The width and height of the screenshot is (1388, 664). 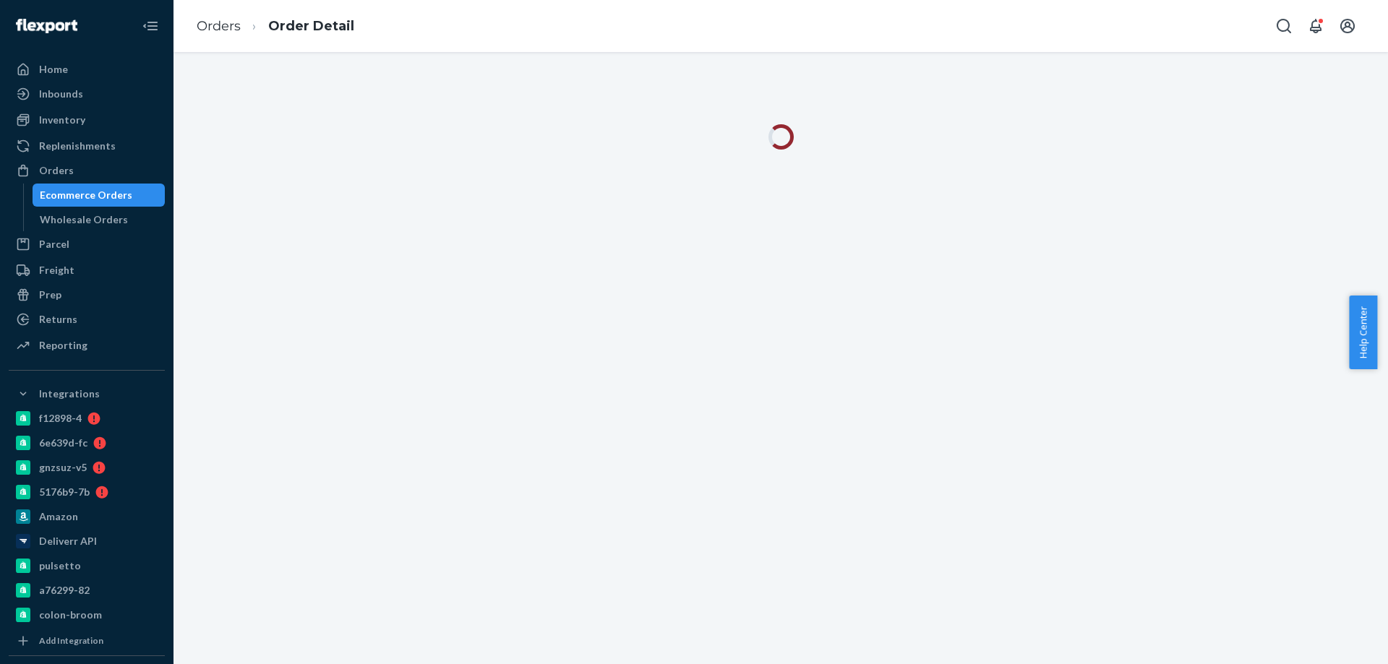 I want to click on div: Deliverr API, so click(x=68, y=541).